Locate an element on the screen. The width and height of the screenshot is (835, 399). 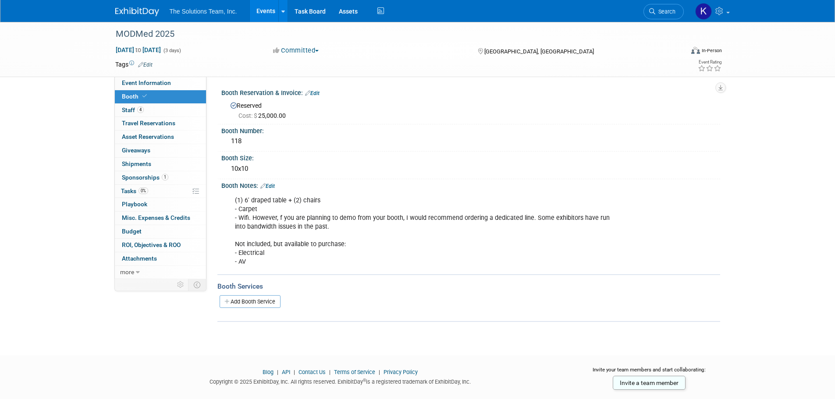
div: Event Format is located at coordinates (677, 52).